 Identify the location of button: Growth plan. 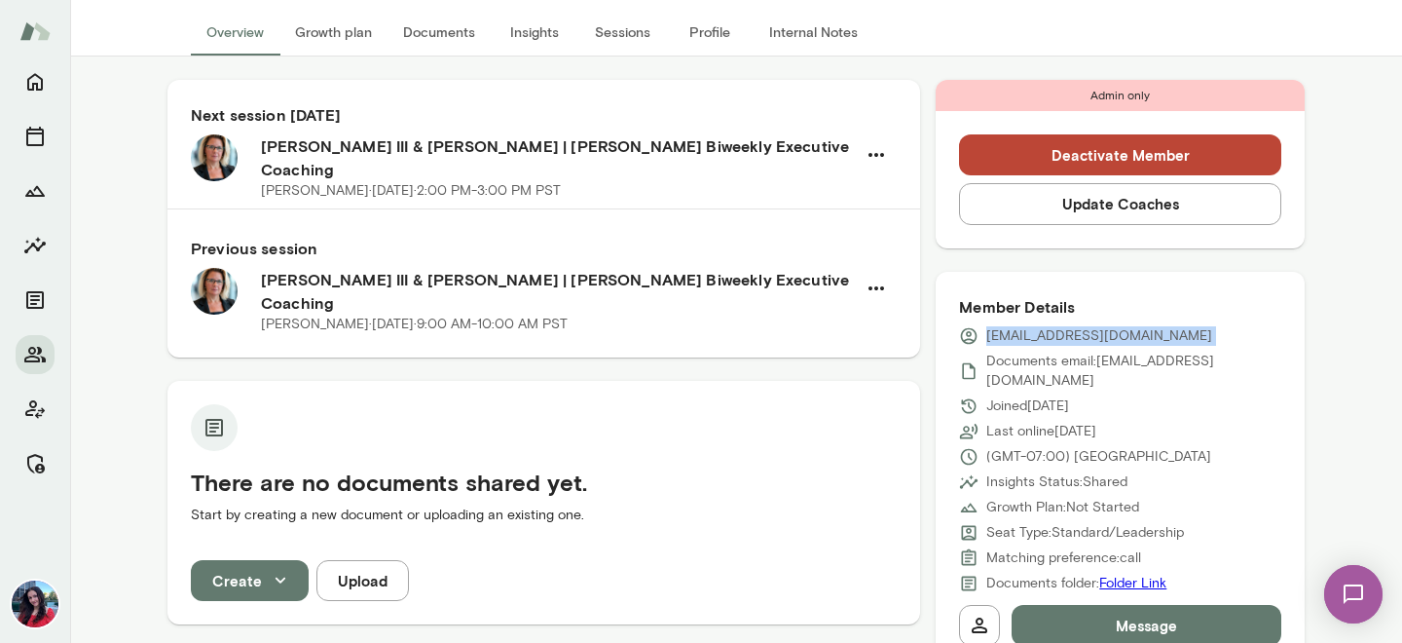
(333, 32).